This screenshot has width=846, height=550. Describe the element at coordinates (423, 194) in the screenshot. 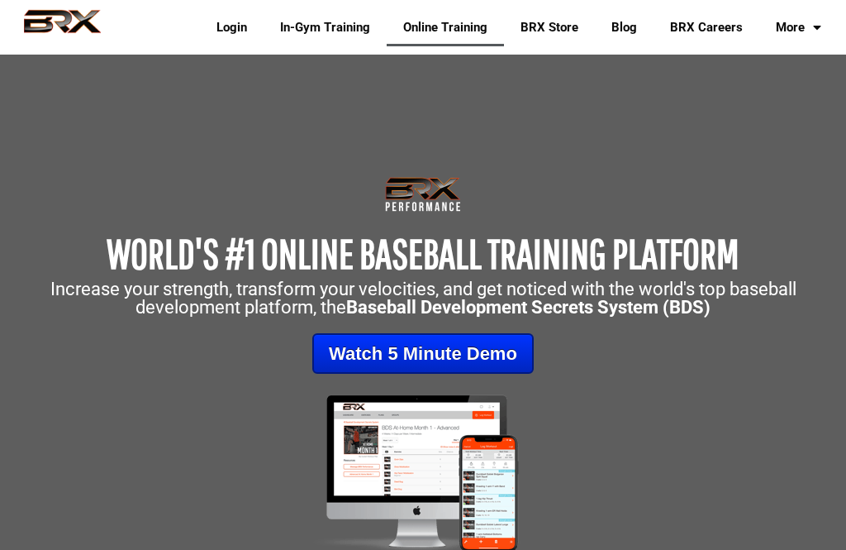

I see `img: Transparent-Black-BRX-Logo-White-Performance` at that location.